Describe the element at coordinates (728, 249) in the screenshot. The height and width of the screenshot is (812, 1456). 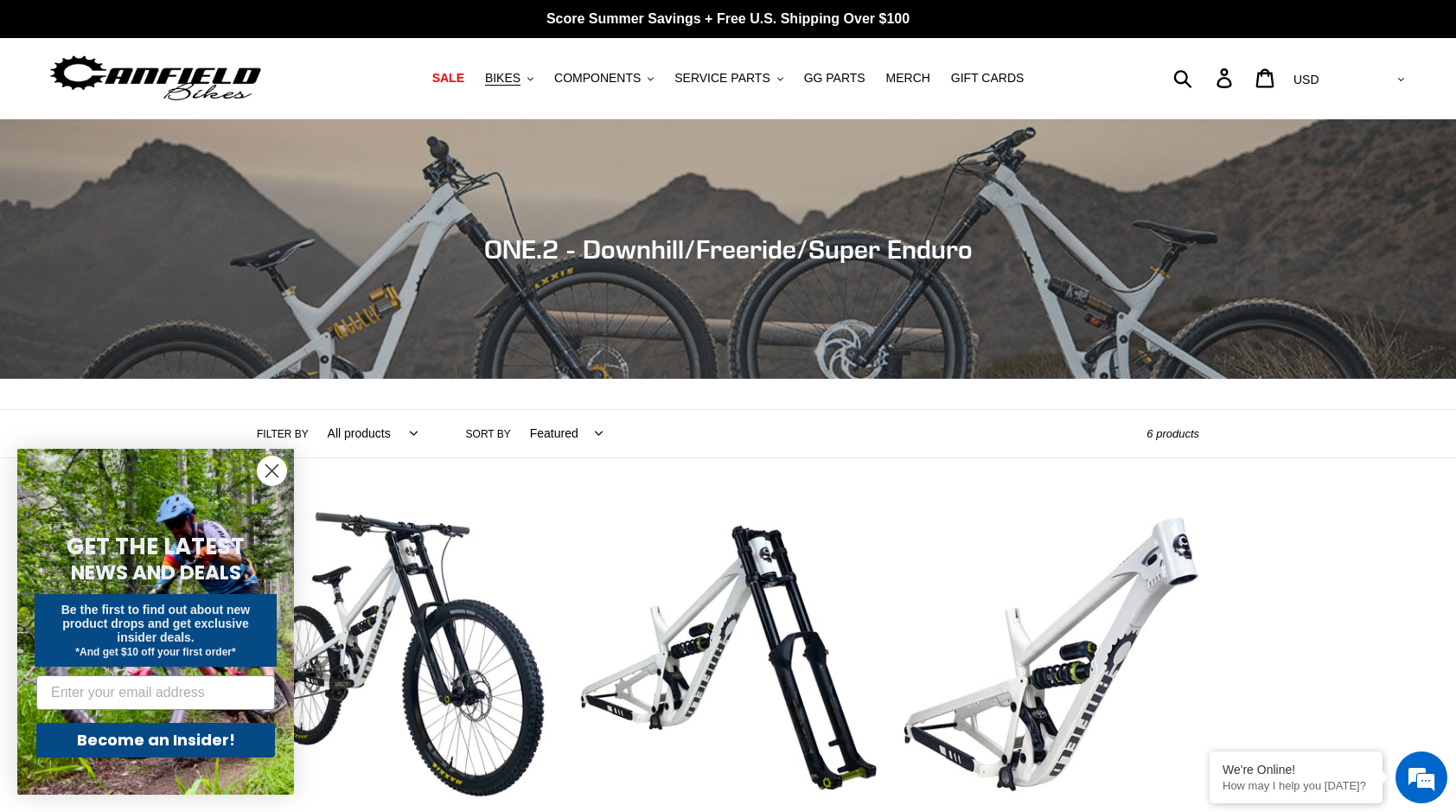
I see `span: ONE.2 - Downhill/Freeride/Super Enduro` at that location.